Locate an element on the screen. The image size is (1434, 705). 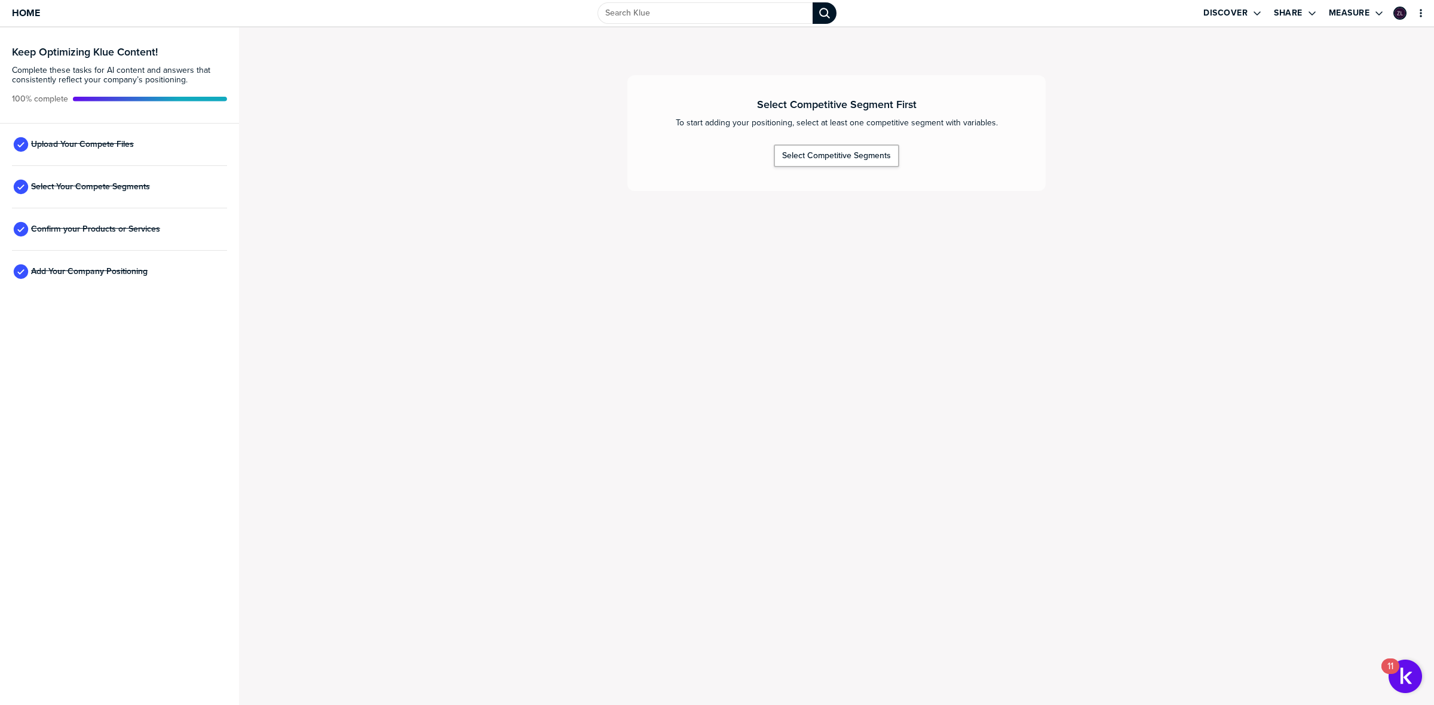
div: Search Klue is located at coordinates (824, 13).